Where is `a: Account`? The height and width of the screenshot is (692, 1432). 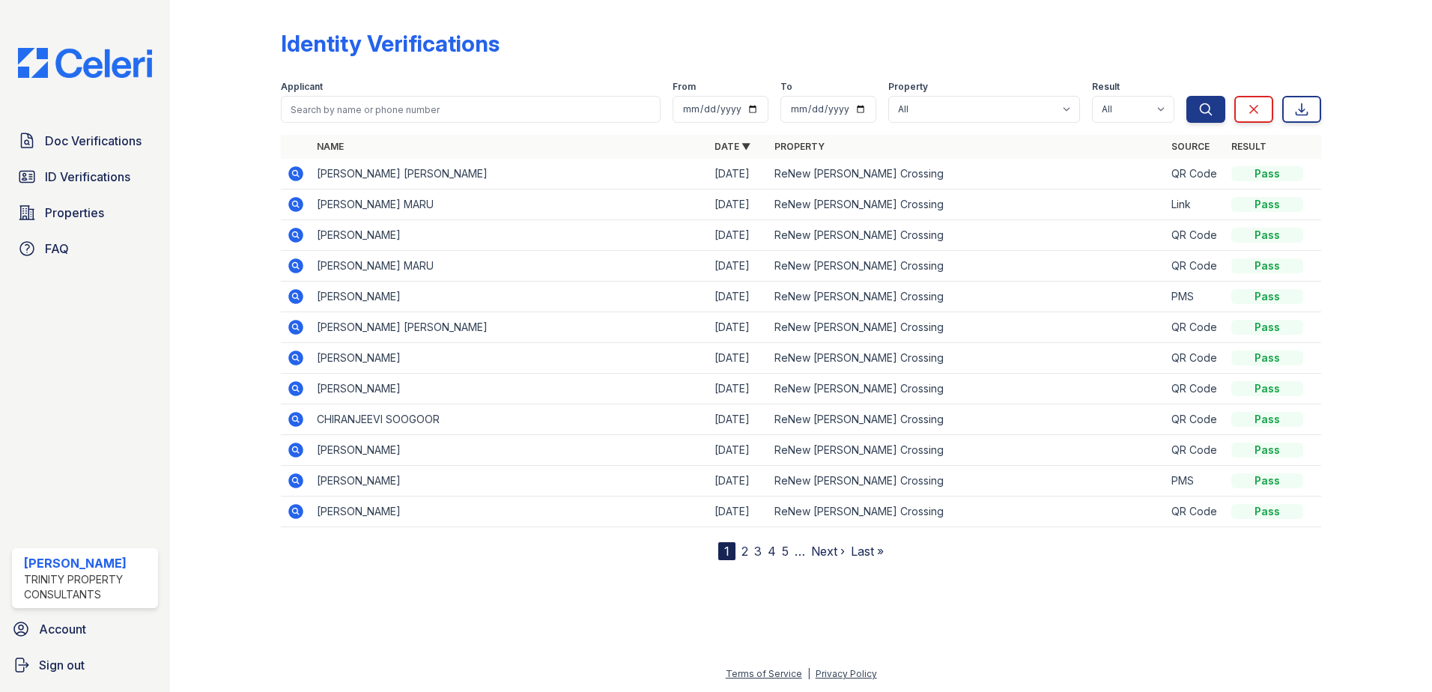 a: Account is located at coordinates (85, 629).